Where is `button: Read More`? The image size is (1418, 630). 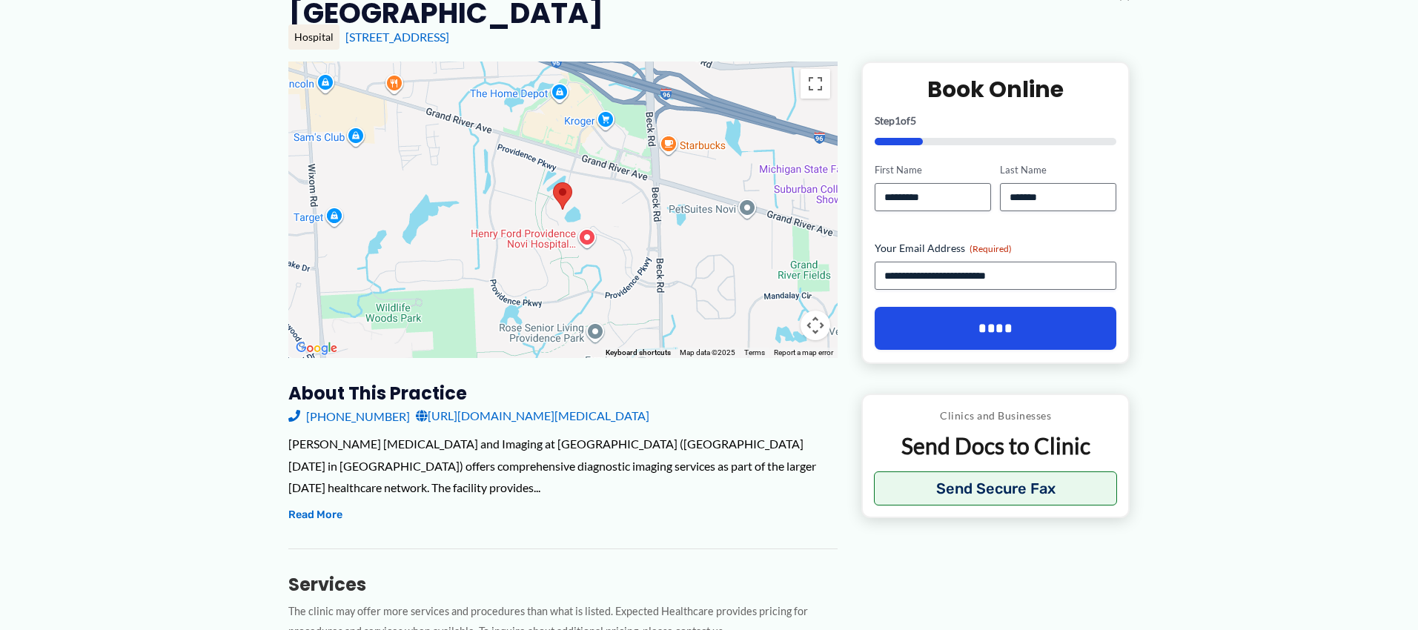
button: Read More is located at coordinates (315, 515).